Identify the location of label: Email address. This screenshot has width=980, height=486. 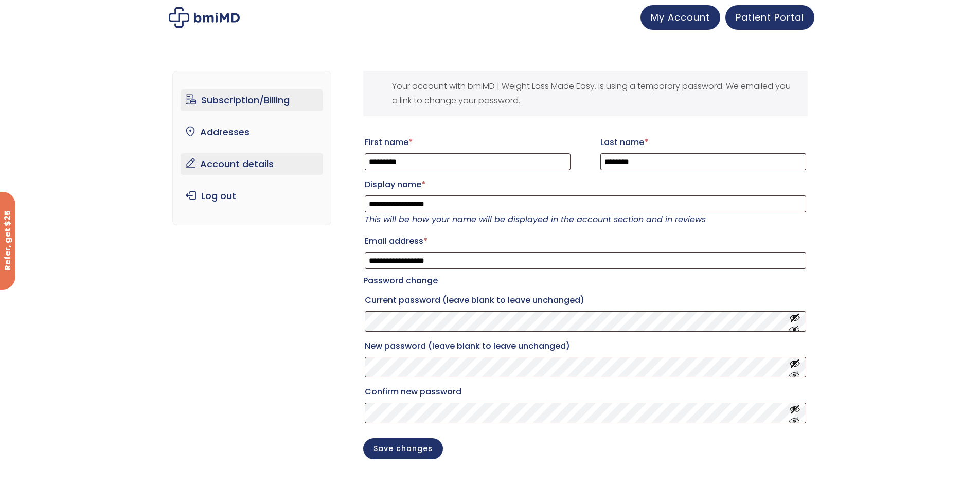
(585, 241).